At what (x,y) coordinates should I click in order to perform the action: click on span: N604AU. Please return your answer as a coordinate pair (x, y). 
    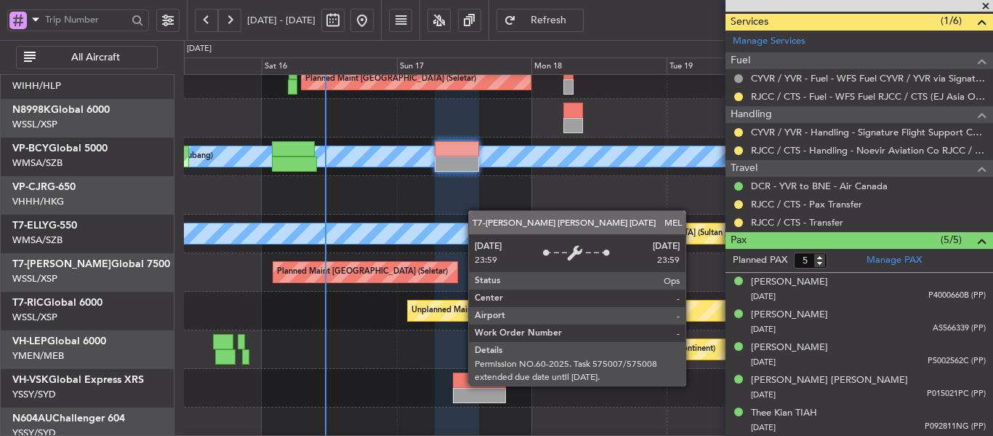
    Looking at the image, I should click on (32, 418).